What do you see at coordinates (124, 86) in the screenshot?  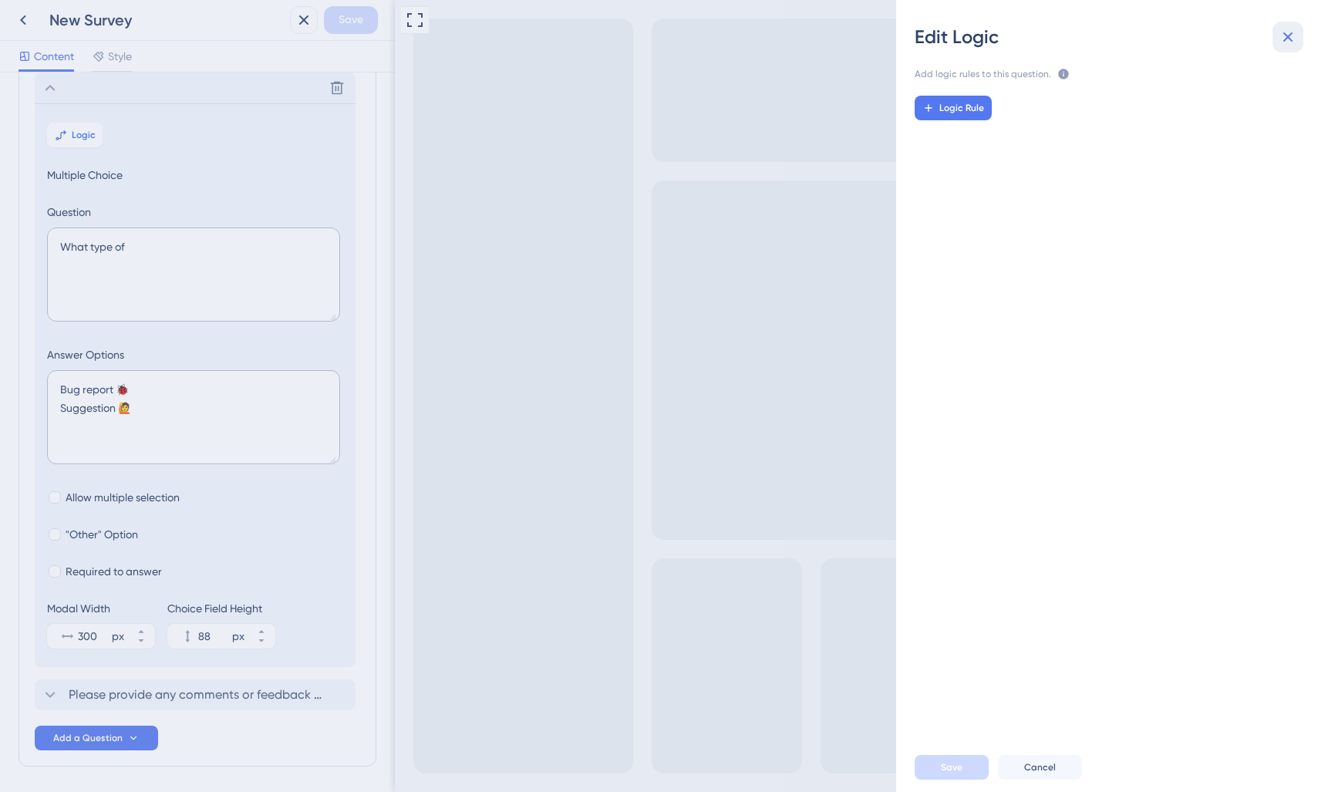 I see `label: Bug report 🐞` at bounding box center [124, 86].